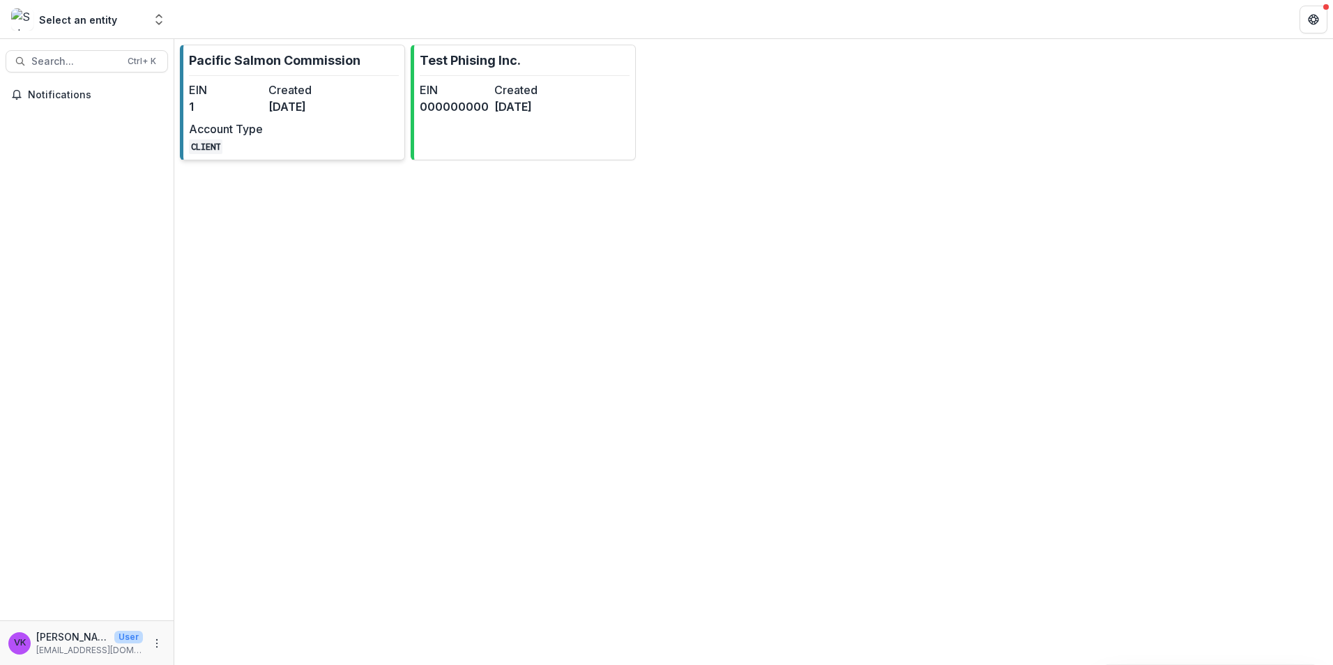 The width and height of the screenshot is (1333, 665). Describe the element at coordinates (75, 61) in the screenshot. I see `span: Search...` at that location.